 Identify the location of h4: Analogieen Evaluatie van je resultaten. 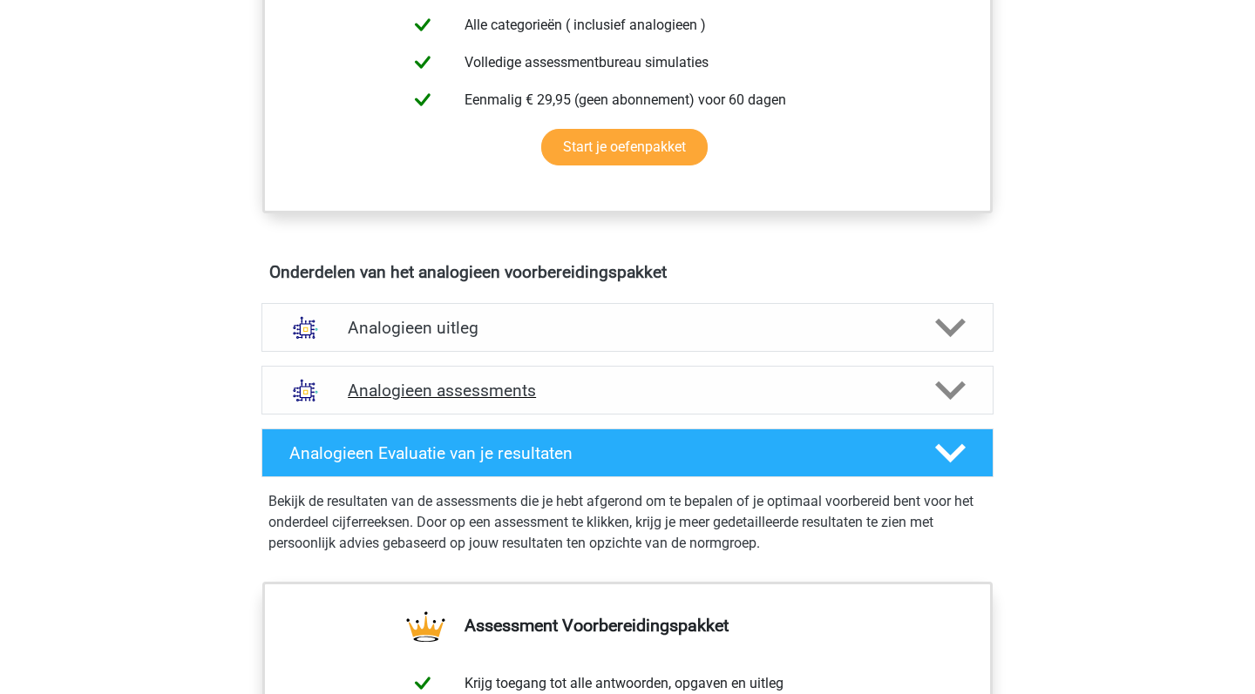
(598, 453).